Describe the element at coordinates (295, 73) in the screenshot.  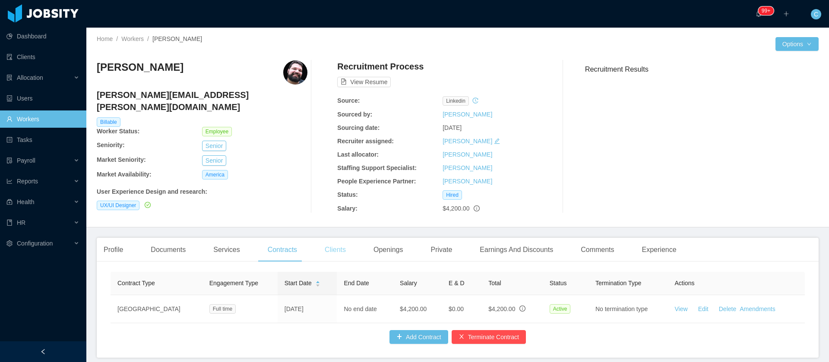
I see `img: c8e1ecae-f1b1-4814-a9fc-ed6510bf0e95_675060cff28eb-400w.png` at that location.